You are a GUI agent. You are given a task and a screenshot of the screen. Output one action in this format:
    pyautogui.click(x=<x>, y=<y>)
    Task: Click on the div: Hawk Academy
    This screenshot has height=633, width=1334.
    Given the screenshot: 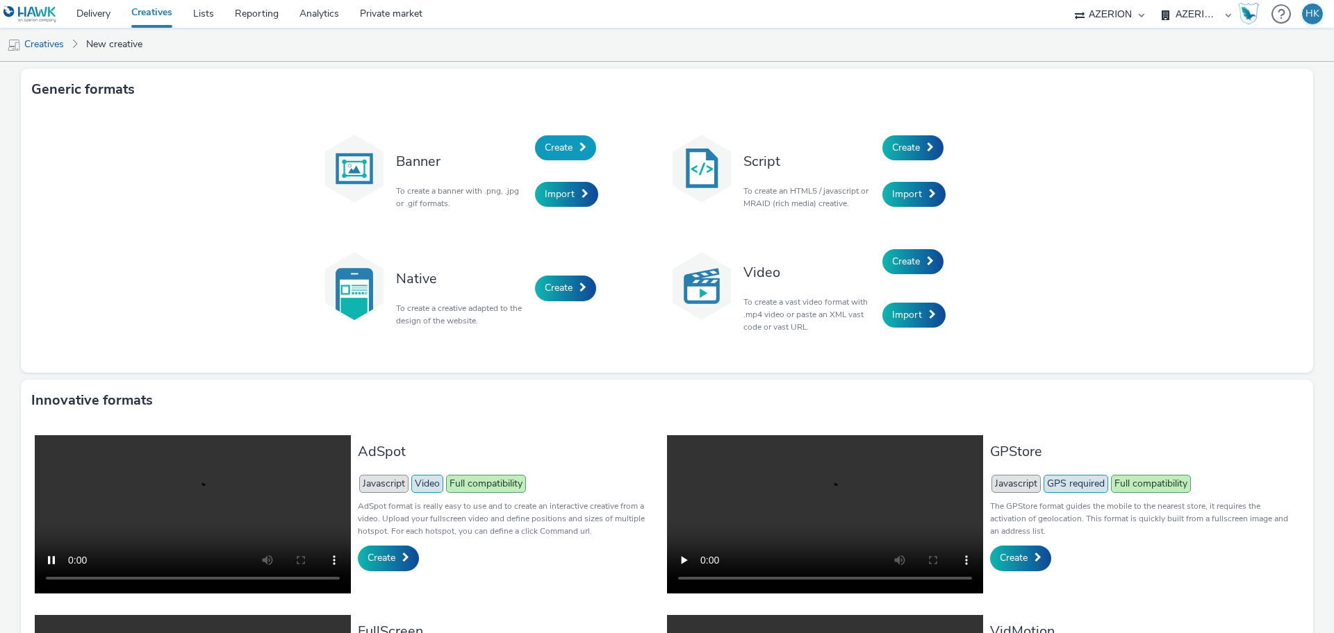 What is the action you would take?
    pyautogui.click(x=1248, y=14)
    